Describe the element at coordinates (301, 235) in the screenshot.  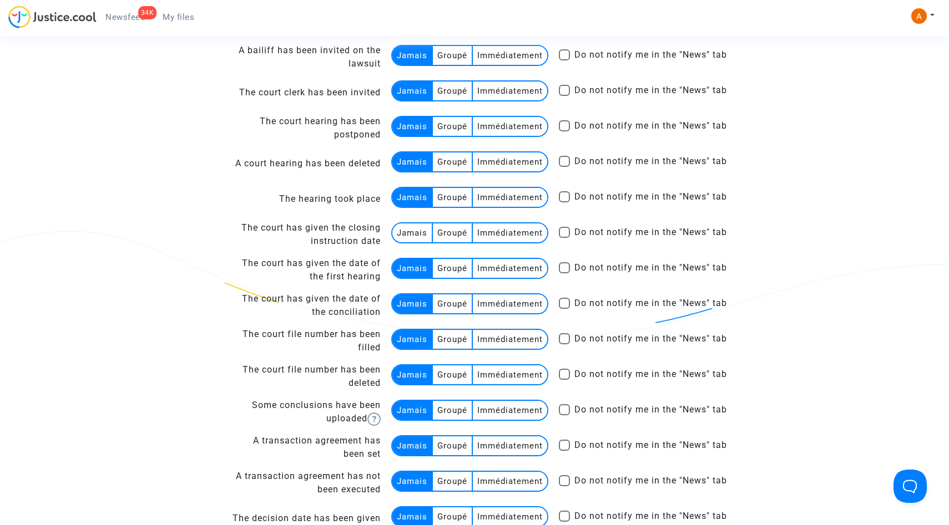
I see `td: The court has given the closing instruction date` at that location.